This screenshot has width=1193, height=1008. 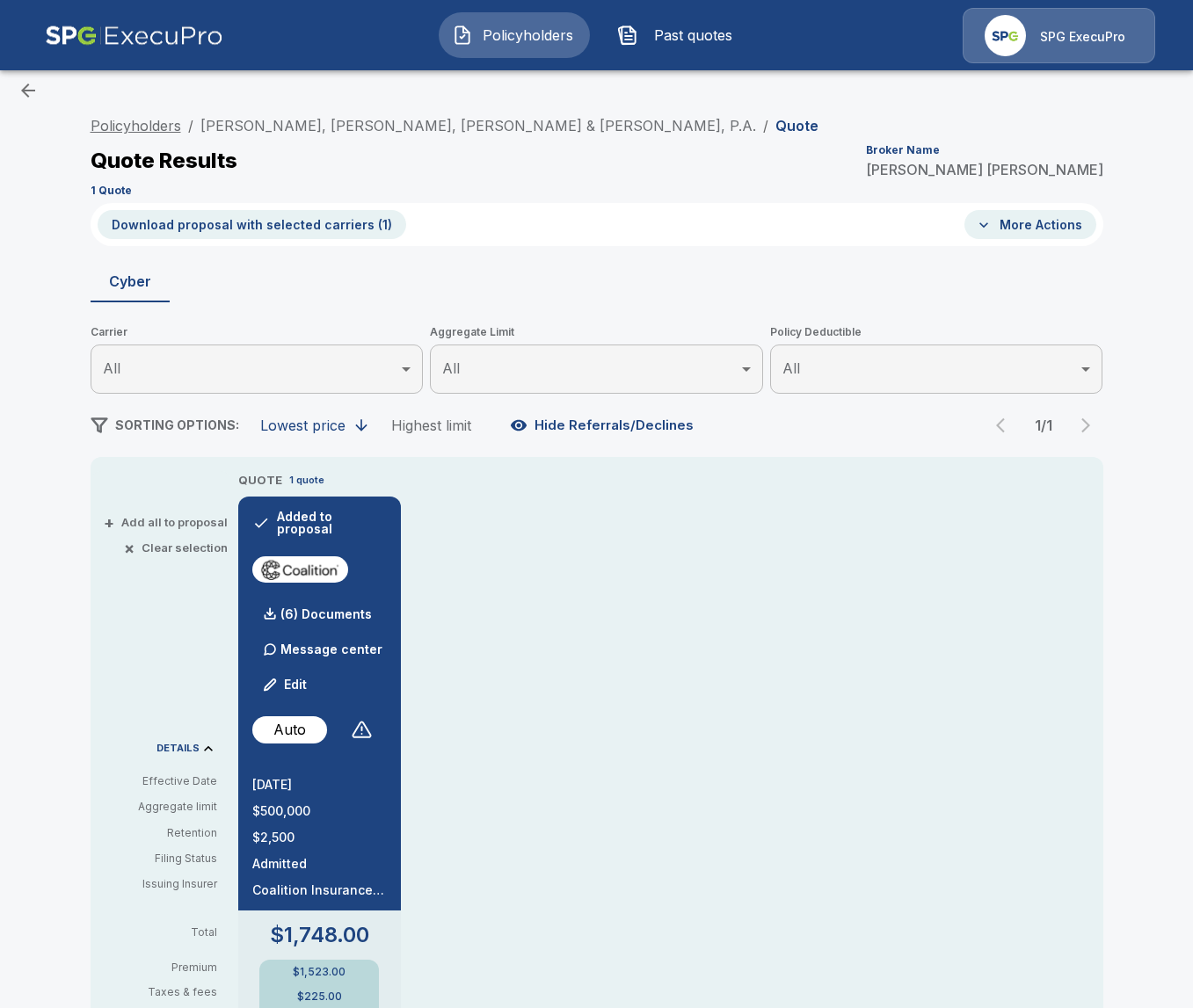 What do you see at coordinates (1006, 36) in the screenshot?
I see `img: Agency Icon` at bounding box center [1006, 36].